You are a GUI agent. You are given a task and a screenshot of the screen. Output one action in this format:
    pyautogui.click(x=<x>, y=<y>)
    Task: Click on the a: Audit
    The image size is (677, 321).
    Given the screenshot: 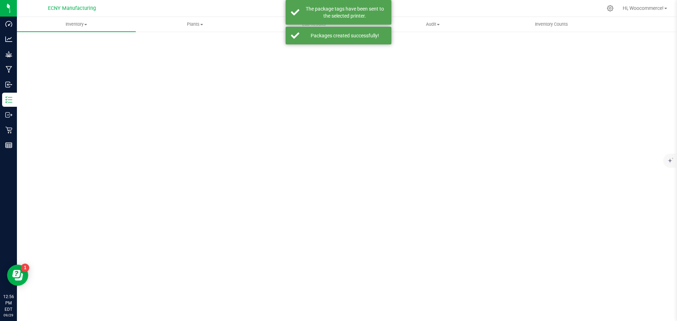 What is the action you would take?
    pyautogui.click(x=432, y=24)
    